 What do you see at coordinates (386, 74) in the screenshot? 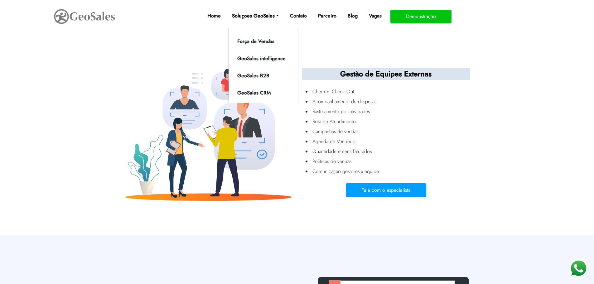
I see `h2: Gestão de Equipes Externas` at bounding box center [386, 74].